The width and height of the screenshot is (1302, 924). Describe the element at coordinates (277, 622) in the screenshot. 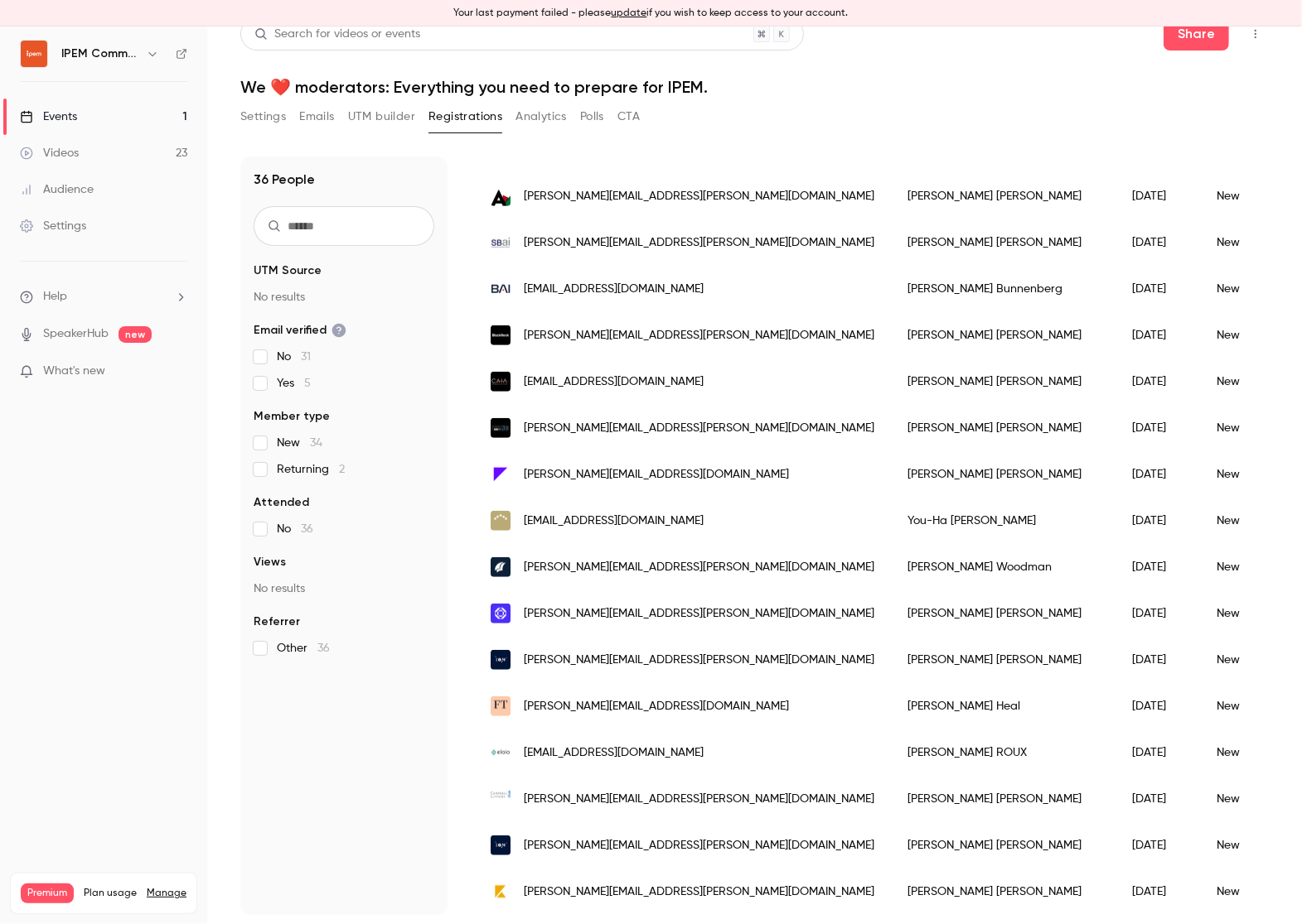

I see `span: Referrer` at that location.